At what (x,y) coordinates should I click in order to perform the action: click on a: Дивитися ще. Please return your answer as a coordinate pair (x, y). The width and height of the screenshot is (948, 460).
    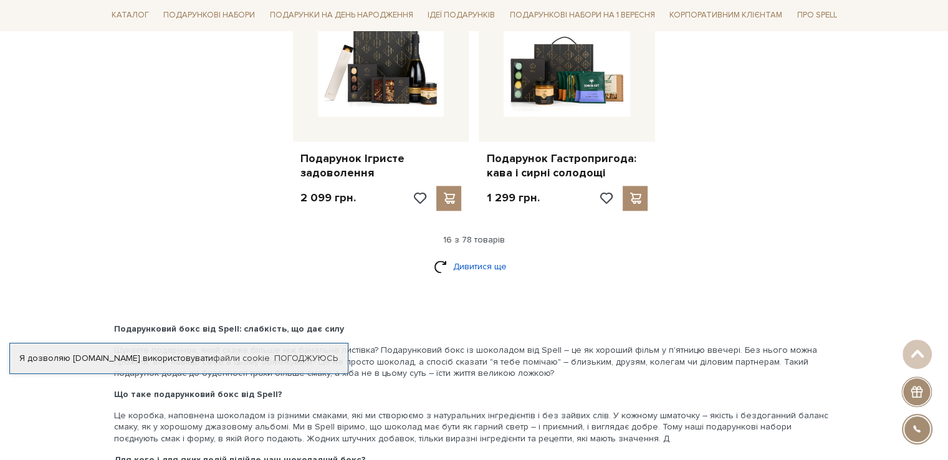
    Looking at the image, I should click on (474, 266).